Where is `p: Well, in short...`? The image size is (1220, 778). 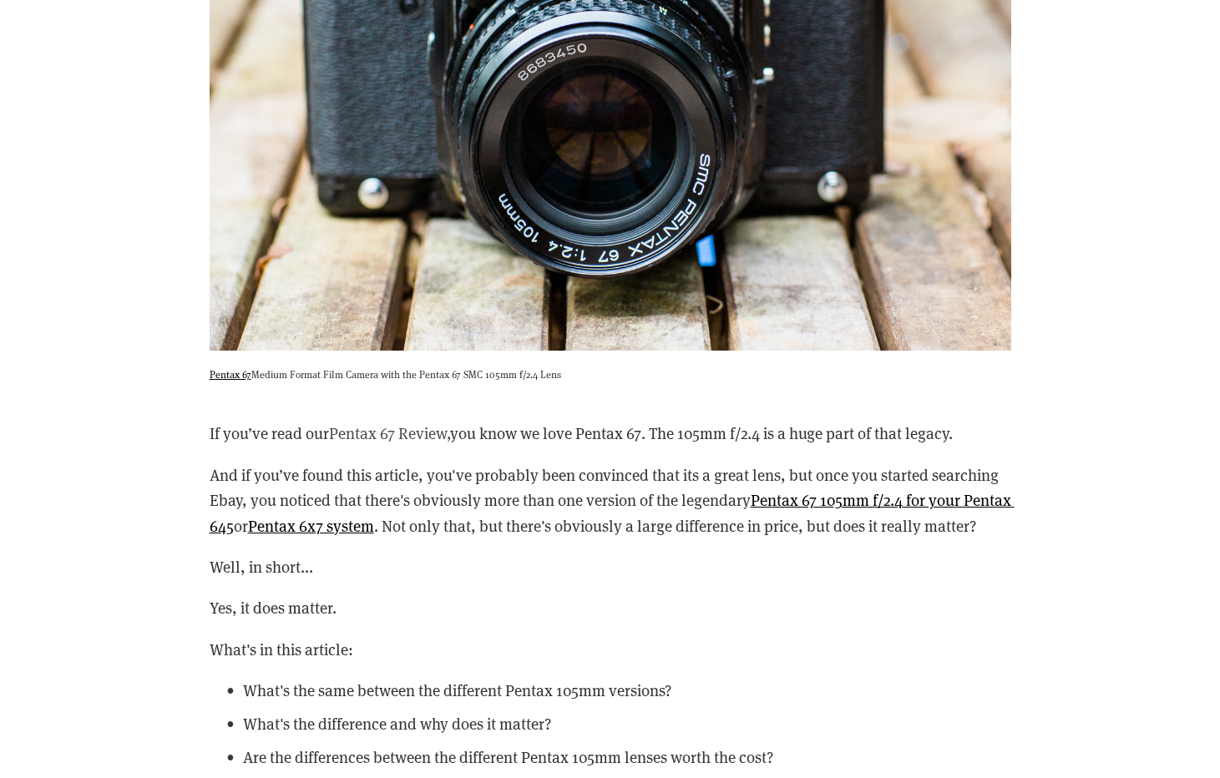
p: Well, in short... is located at coordinates (610, 567).